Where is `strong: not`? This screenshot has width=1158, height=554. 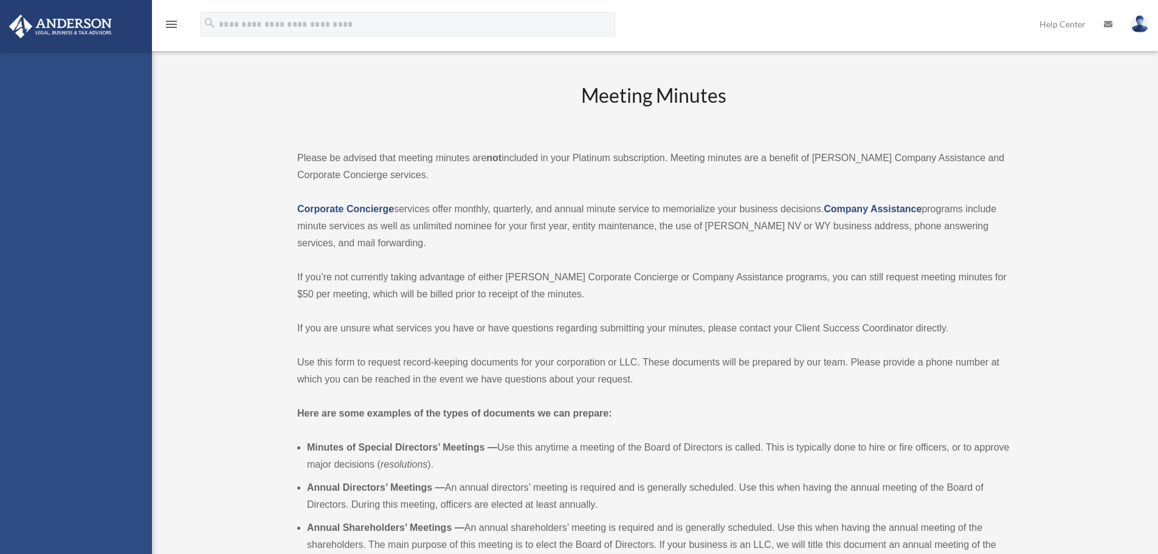
strong: not is located at coordinates (494, 157).